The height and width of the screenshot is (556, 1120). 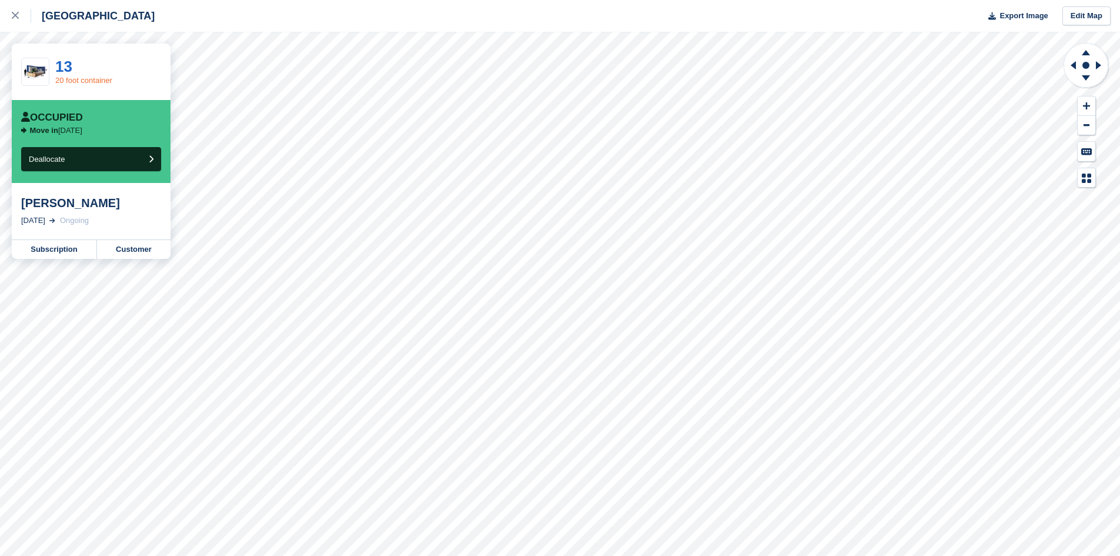 I want to click on img: arrow-right-icn-b7405d978ebc5dd23a37342a16e90eae327d2fa7eb118925c1a0851fb5534208.svg, so click(x=24, y=130).